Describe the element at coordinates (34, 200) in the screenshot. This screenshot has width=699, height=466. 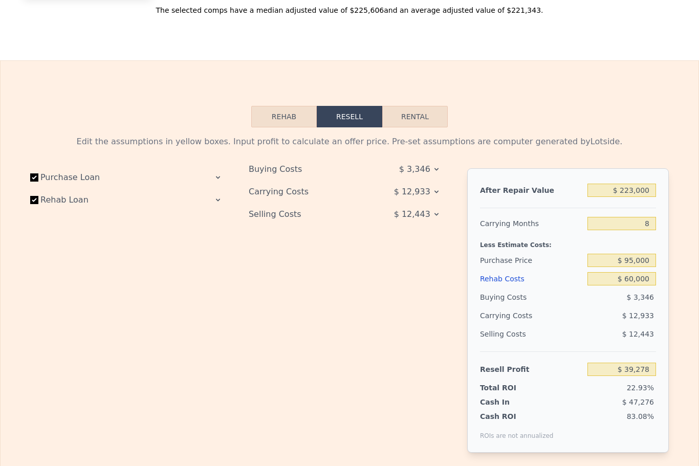
I see `input: Rehab Loan` at that location.